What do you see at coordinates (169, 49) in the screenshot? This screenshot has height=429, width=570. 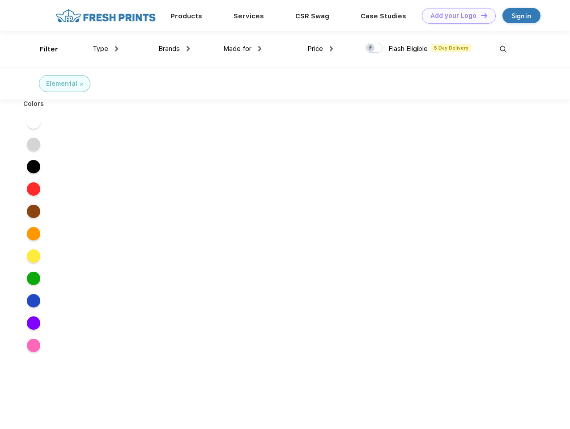 I see `span: Brands` at bounding box center [169, 49].